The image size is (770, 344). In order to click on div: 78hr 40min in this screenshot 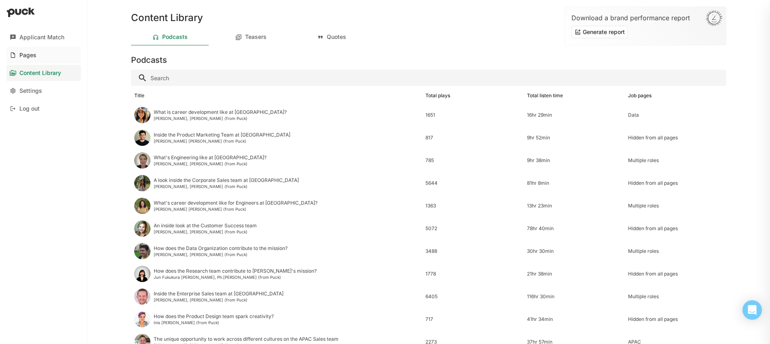, I will do `click(575, 228)`.